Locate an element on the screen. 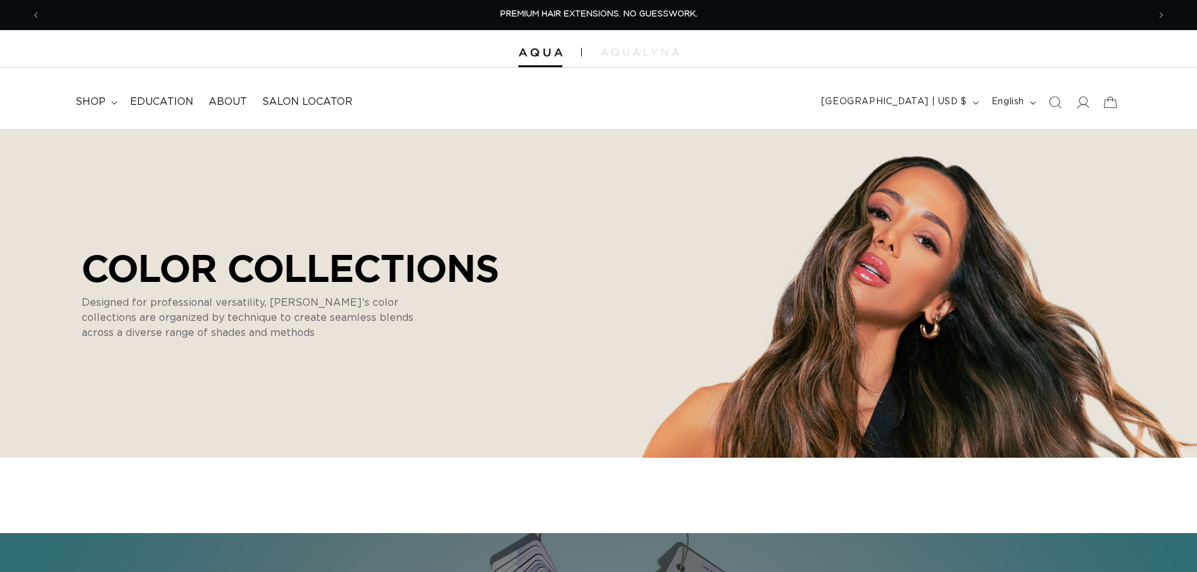 Image resolution: width=1197 pixels, height=572 pixels. button: Next announcement is located at coordinates (1161, 15).